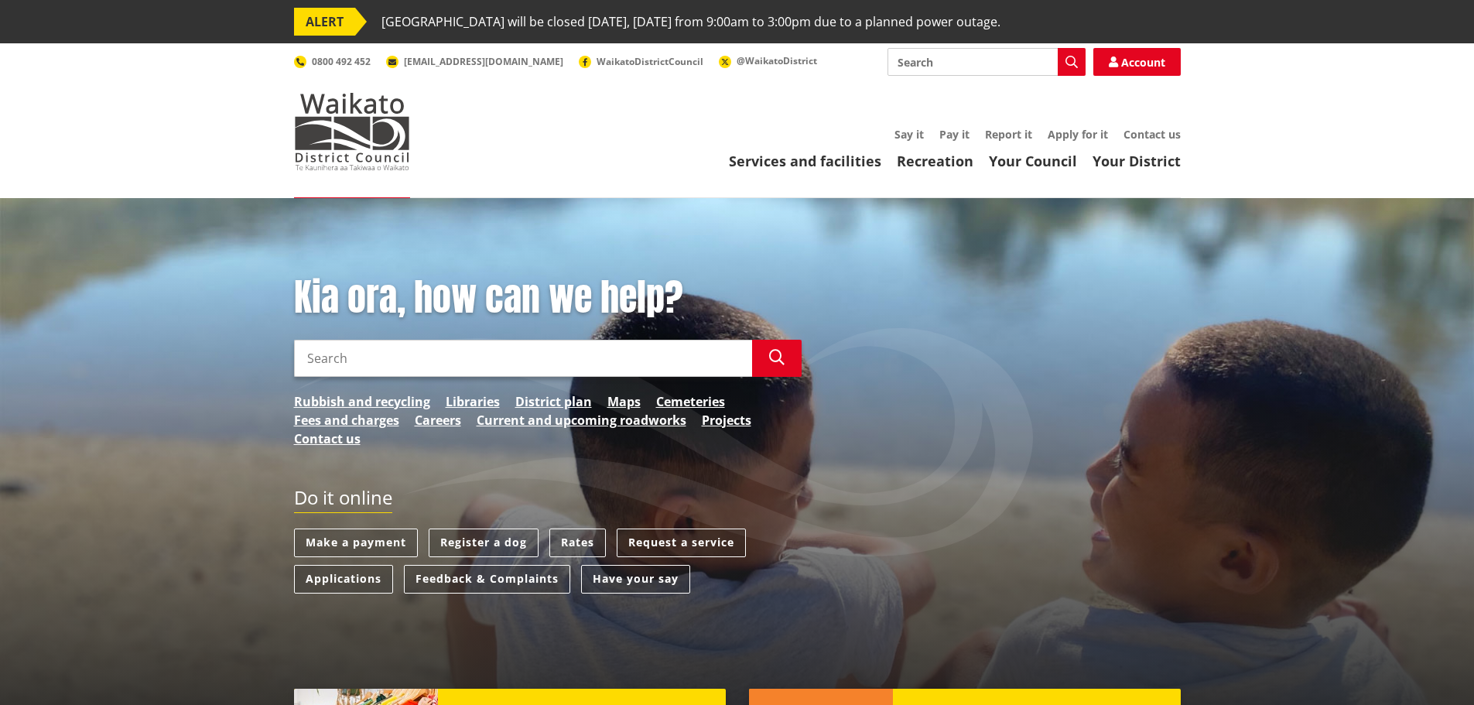 Image resolution: width=1474 pixels, height=705 pixels. Describe the element at coordinates (581, 420) in the screenshot. I see `a: Current and upcoming roadworks` at that location.